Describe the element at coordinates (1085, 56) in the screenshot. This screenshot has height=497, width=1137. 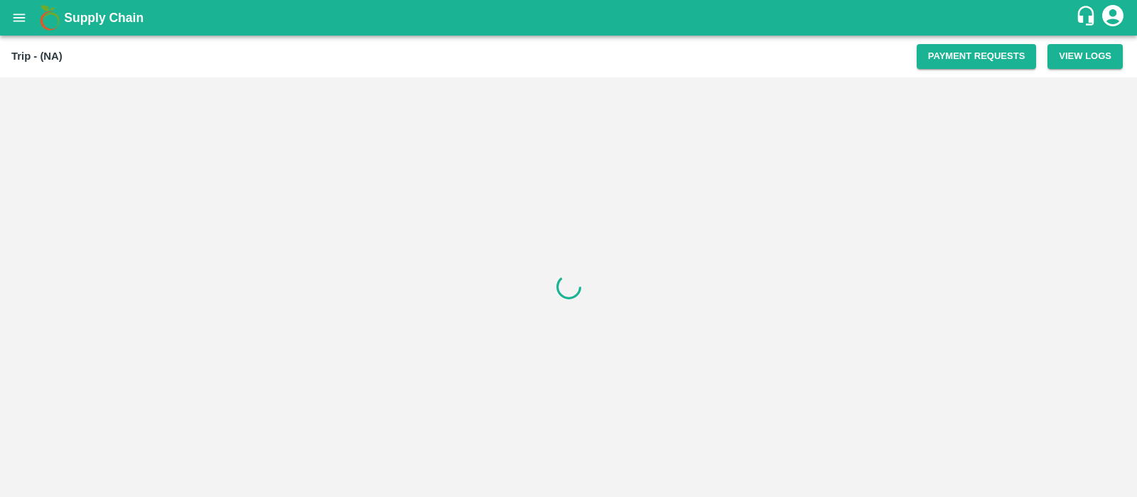
I see `button: View Logs` at that location.